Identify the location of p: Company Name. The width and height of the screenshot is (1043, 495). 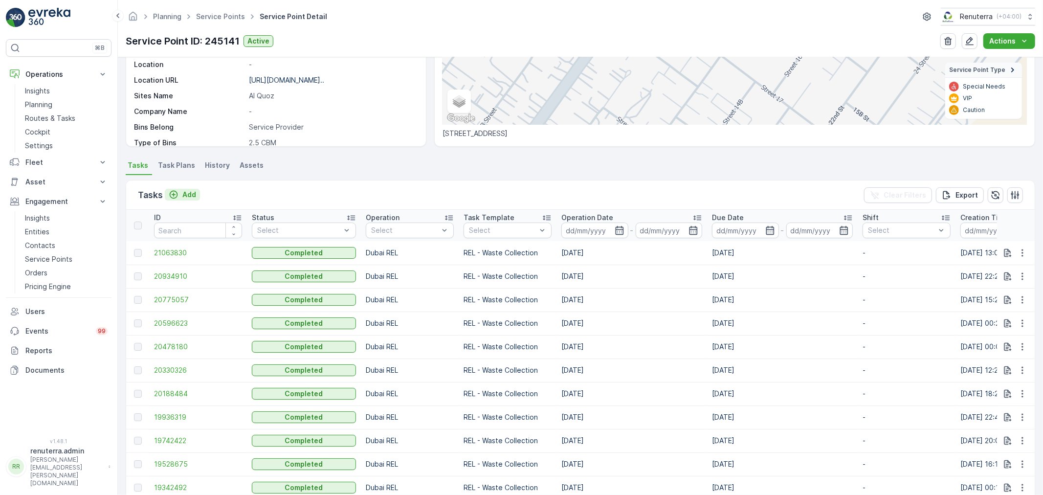
(189, 111).